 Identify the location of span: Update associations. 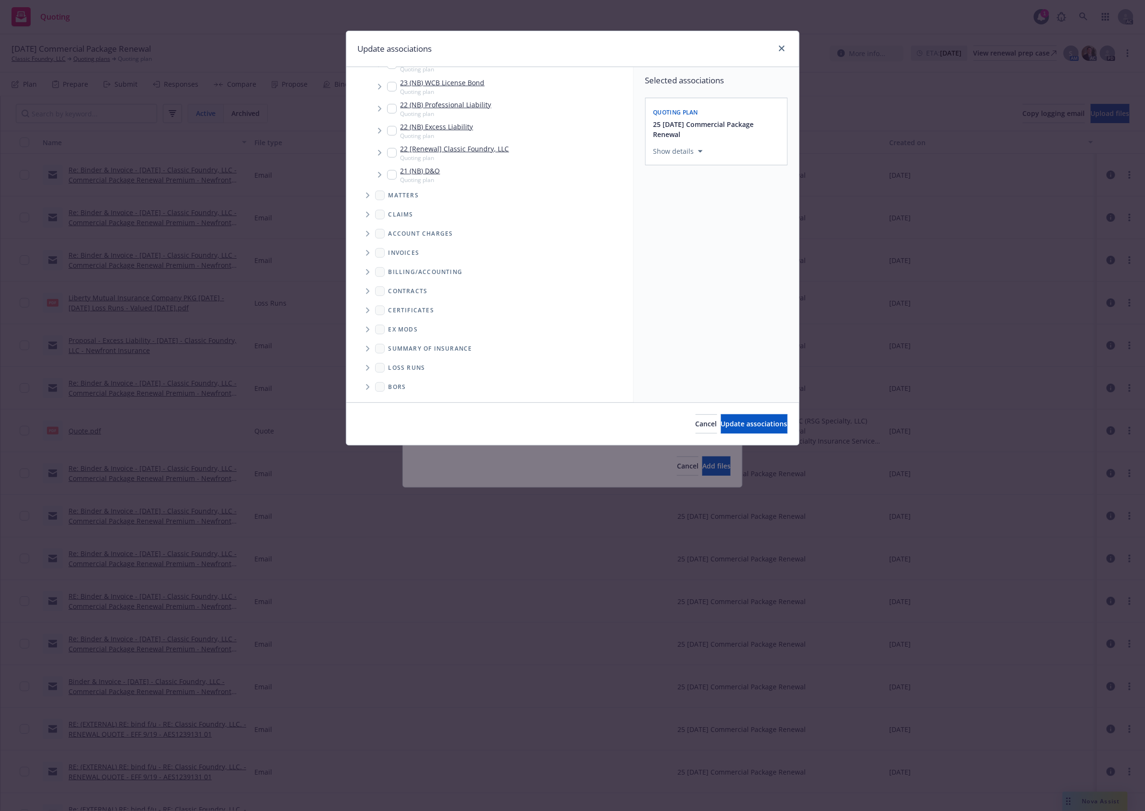
(754, 423).